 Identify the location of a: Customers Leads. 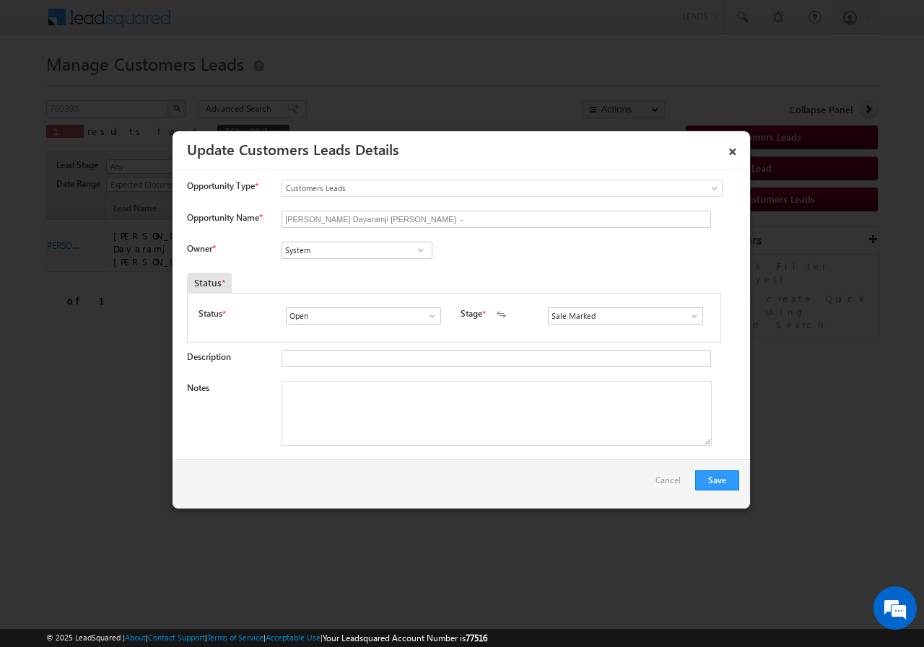
(502, 188).